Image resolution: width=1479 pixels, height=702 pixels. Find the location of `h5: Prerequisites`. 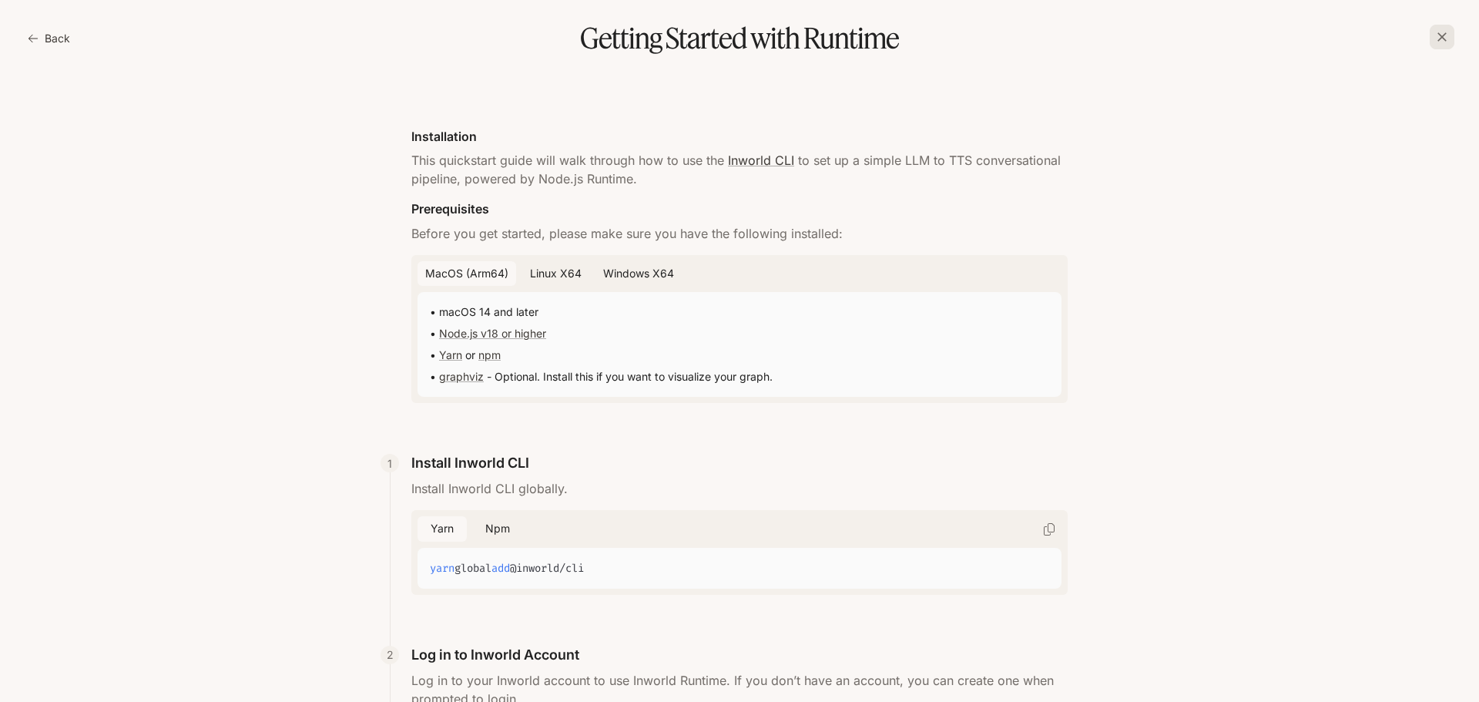

h5: Prerequisites is located at coordinates (740, 209).